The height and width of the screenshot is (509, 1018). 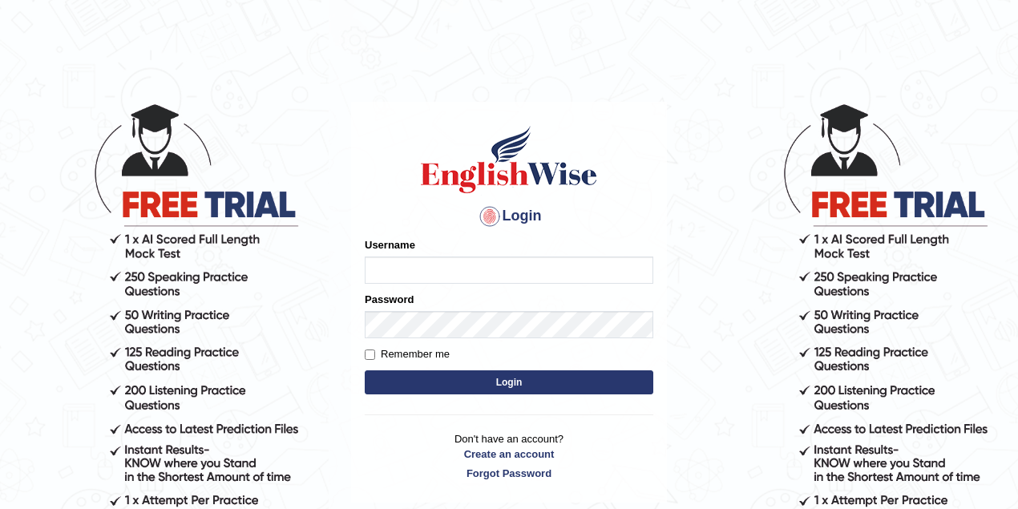 What do you see at coordinates (509, 456) in the screenshot?
I see `p: Don't have an account?` at bounding box center [509, 456].